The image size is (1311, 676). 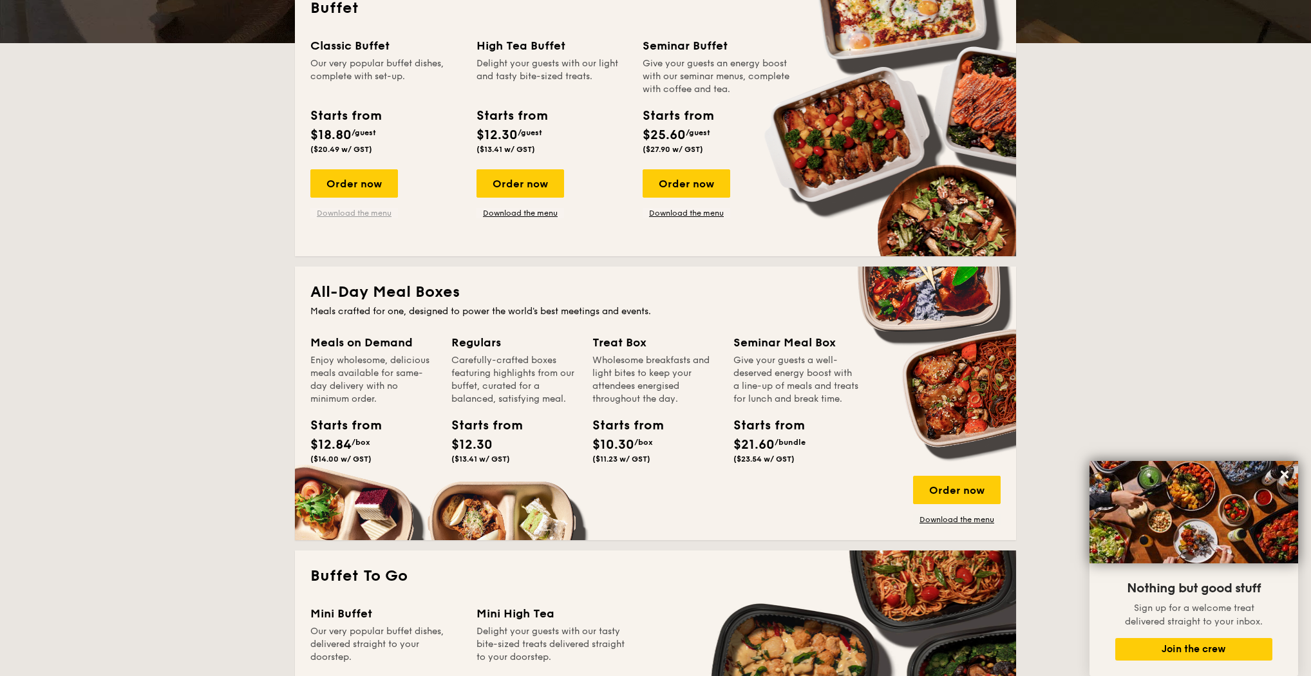 What do you see at coordinates (613, 445) in the screenshot?
I see `span: $10.30` at bounding box center [613, 445].